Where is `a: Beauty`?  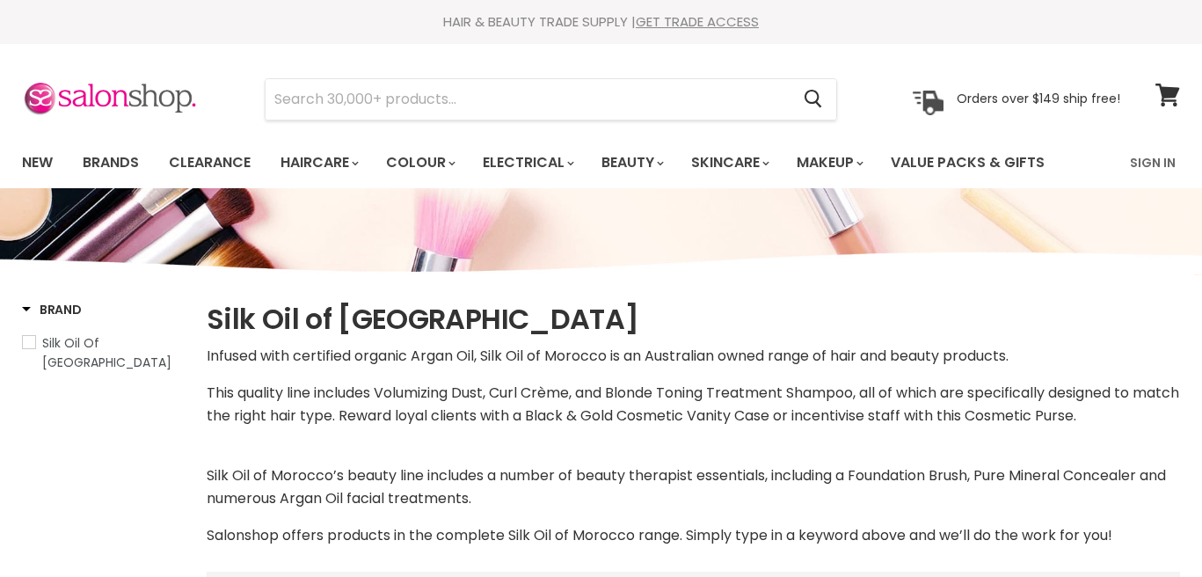
a: Beauty is located at coordinates (631, 163).